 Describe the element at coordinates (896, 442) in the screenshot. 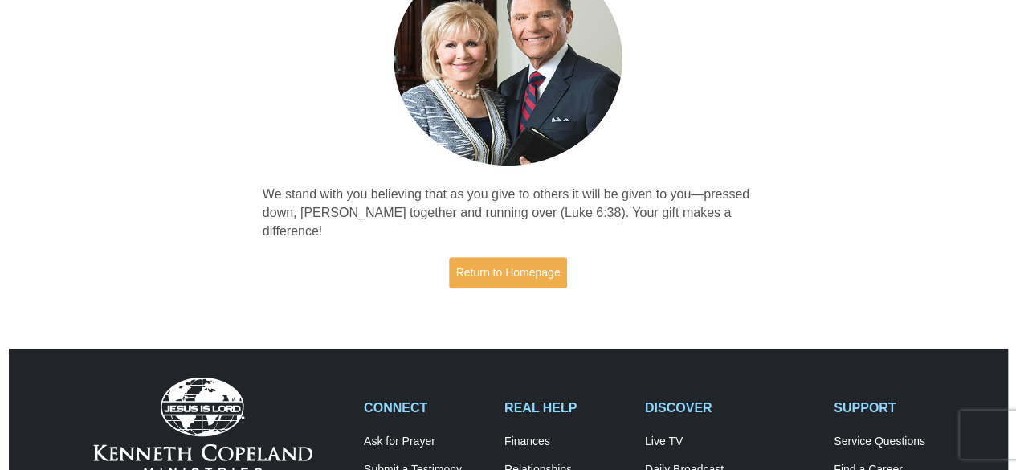

I see `a: Service Questions` at that location.